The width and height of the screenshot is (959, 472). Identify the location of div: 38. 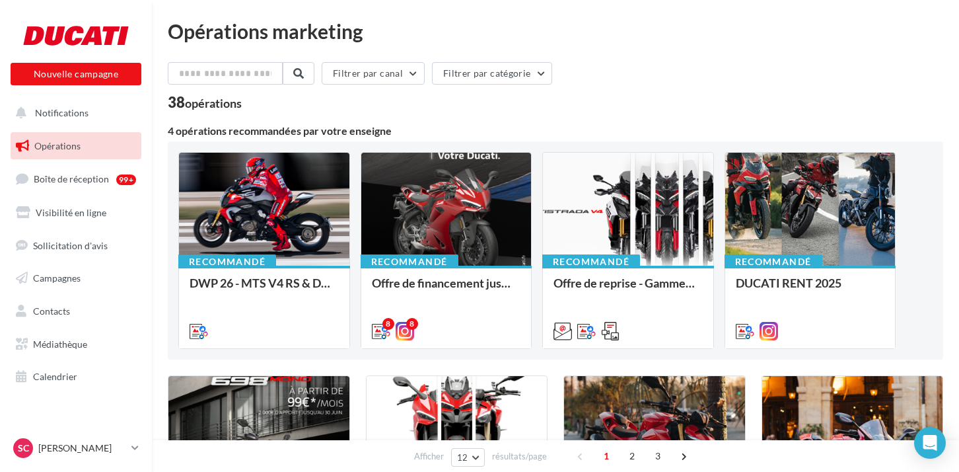
(205, 102).